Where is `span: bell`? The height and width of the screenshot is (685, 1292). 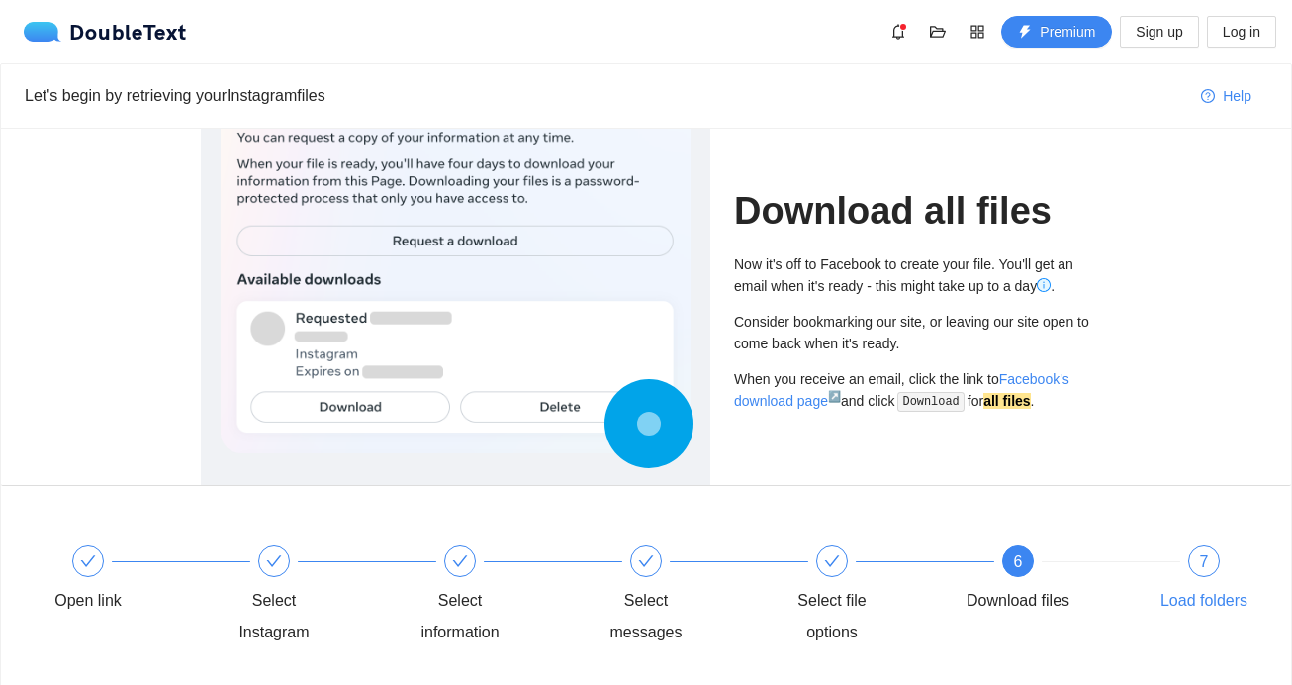
span: bell is located at coordinates (899, 32).